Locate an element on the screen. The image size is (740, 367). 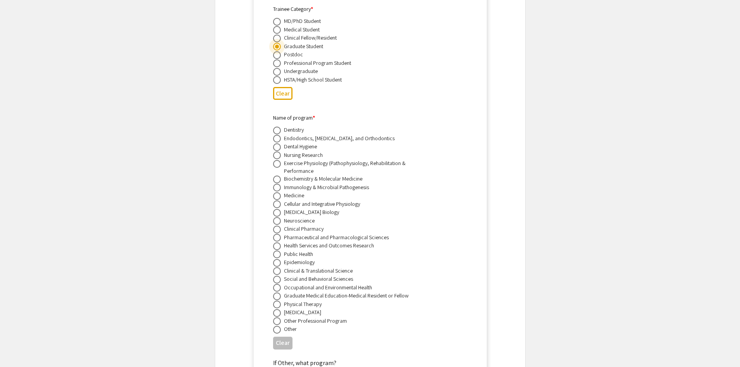
div: Dental Hygiene is located at coordinates (300, 146).